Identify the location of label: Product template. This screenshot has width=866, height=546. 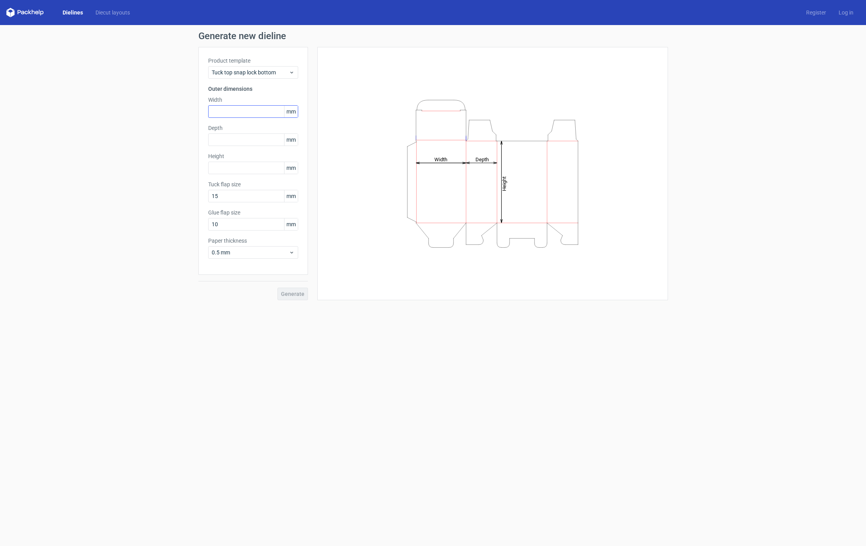
(253, 61).